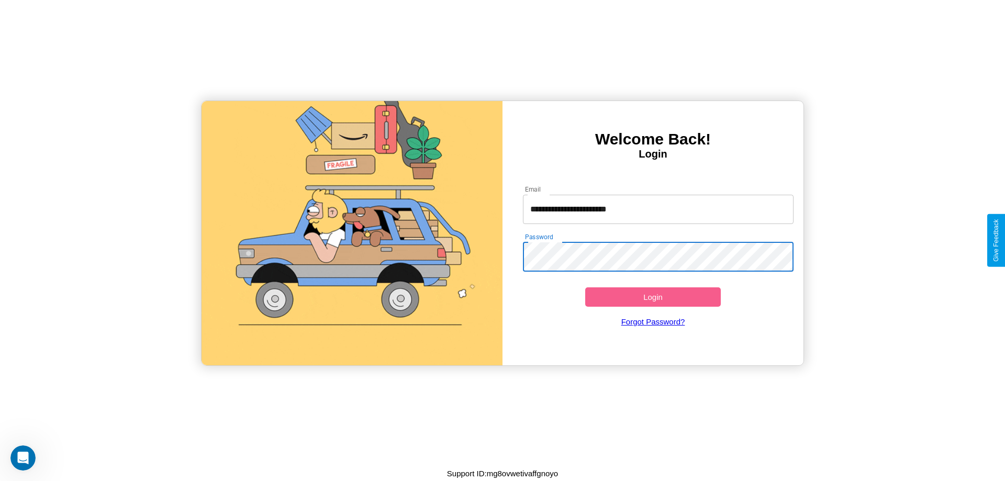 This screenshot has width=1005, height=481. I want to click on h4: Login, so click(653, 154).